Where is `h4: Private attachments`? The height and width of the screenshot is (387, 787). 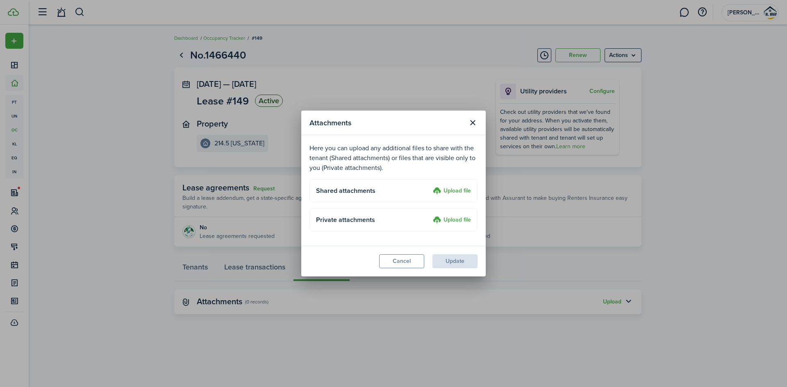 h4: Private attachments is located at coordinates (373, 220).